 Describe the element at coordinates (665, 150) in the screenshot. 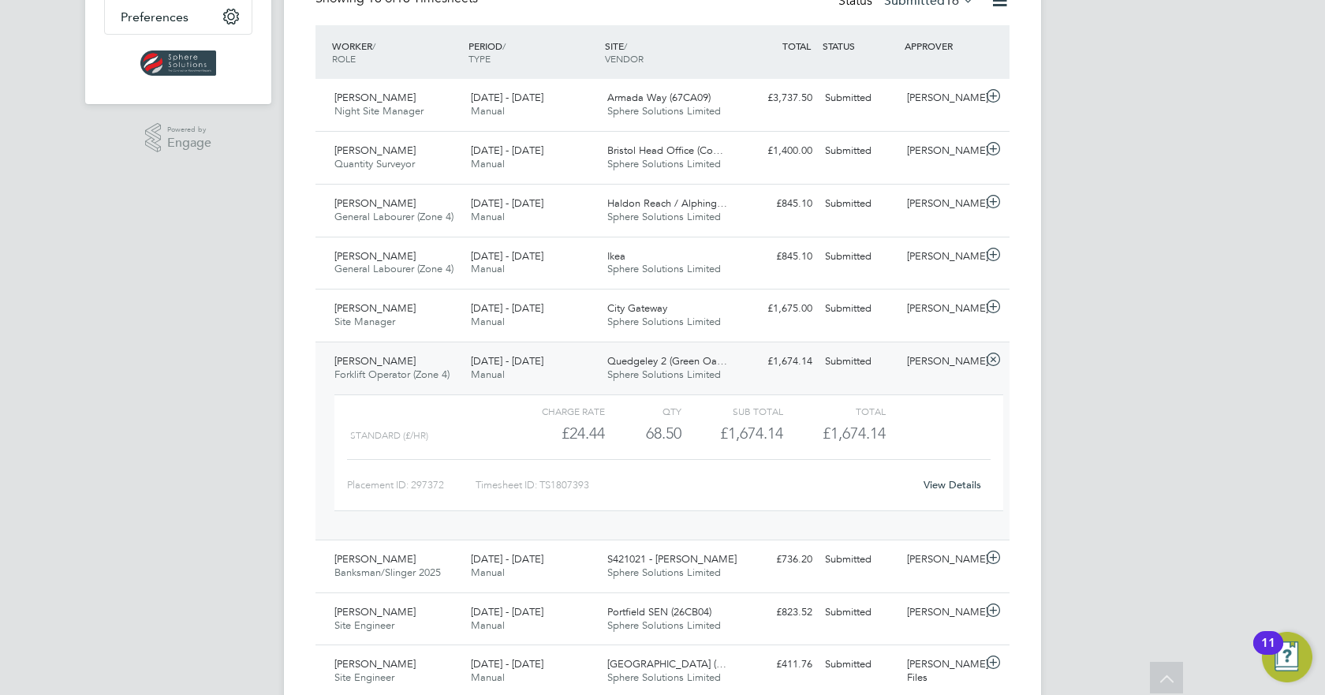

I see `span: Bristol Head Office (Co…` at that location.